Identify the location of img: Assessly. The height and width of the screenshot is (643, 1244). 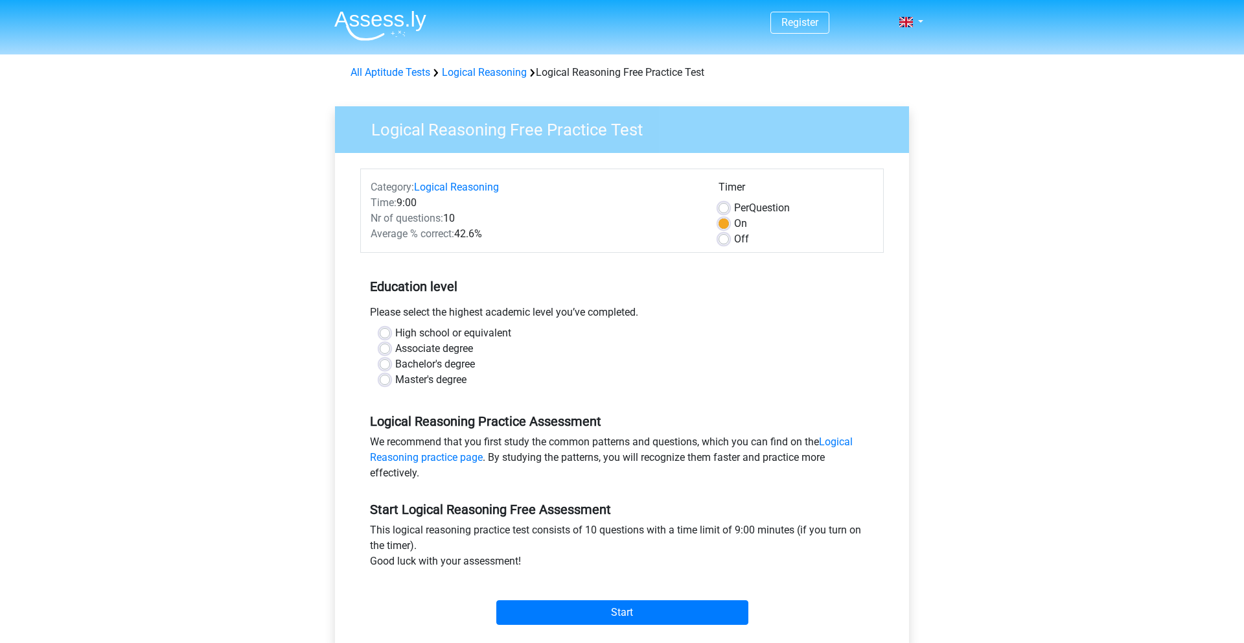
(380, 25).